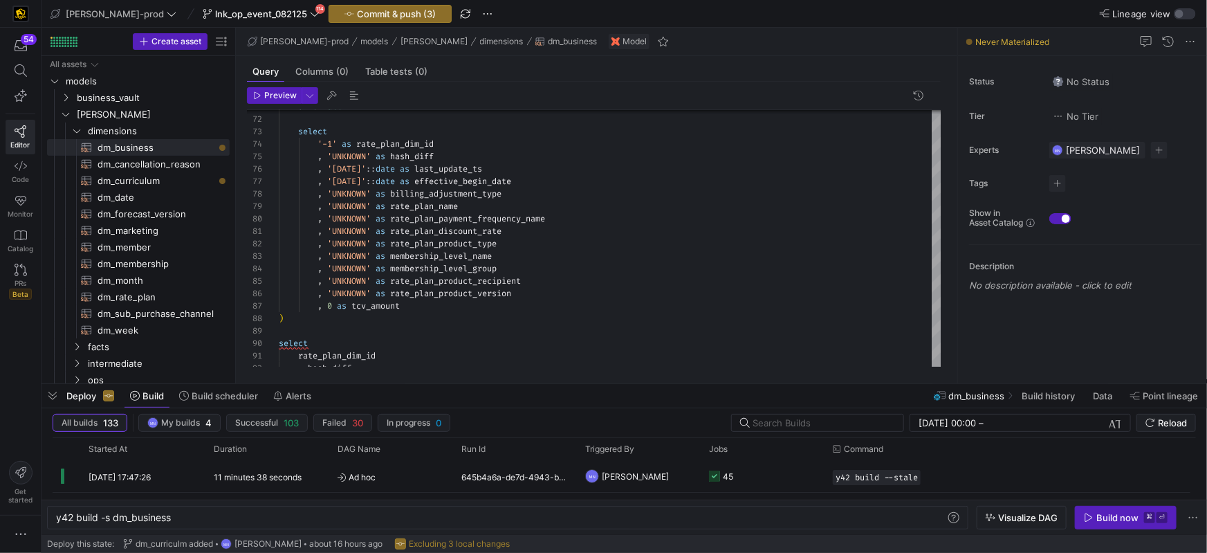  Describe the element at coordinates (20, 294) in the screenshot. I see `span: Beta` at that location.